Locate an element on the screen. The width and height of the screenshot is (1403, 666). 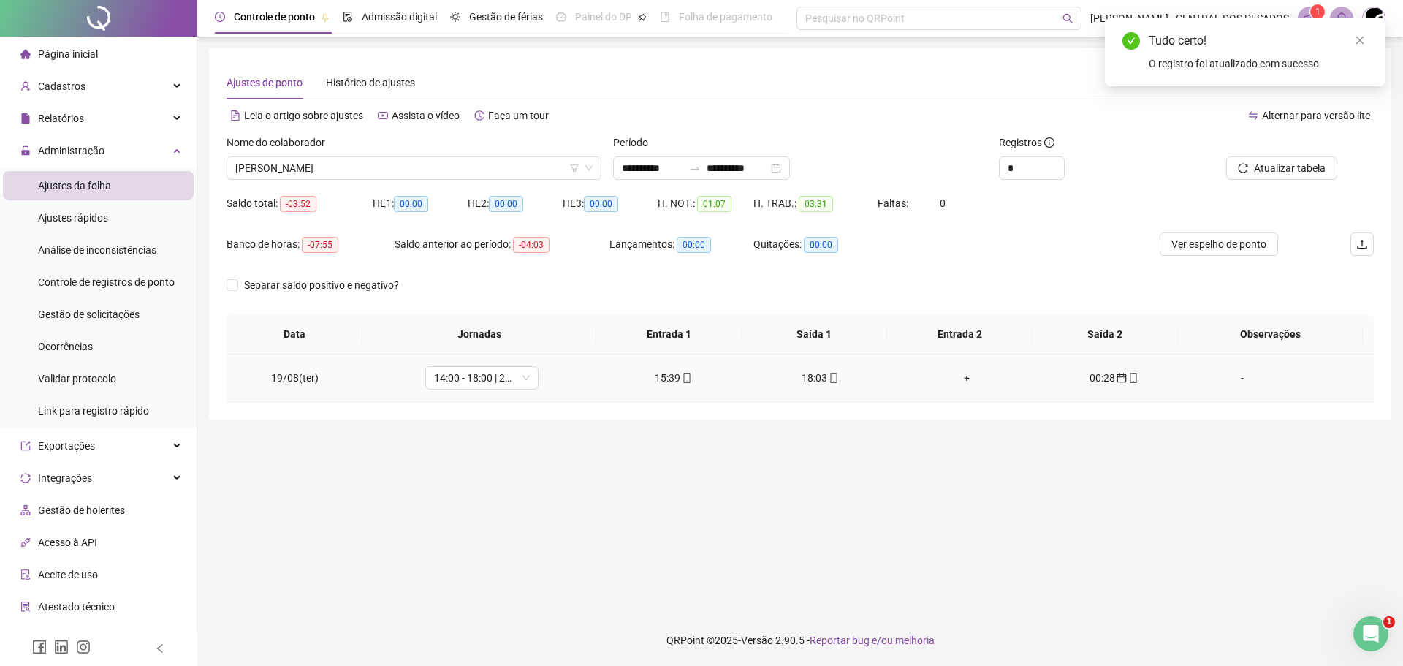
span: left is located at coordinates (160, 648).